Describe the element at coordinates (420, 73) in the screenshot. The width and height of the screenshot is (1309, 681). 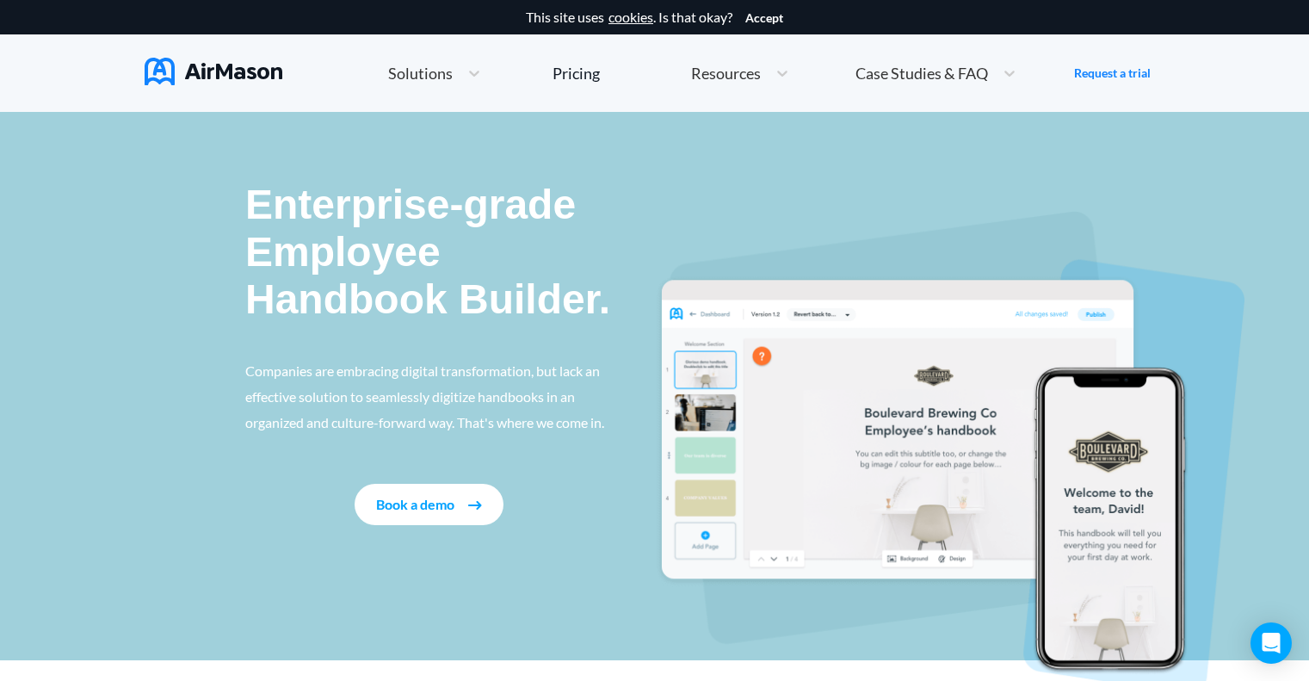
I see `span: Solutions` at that location.